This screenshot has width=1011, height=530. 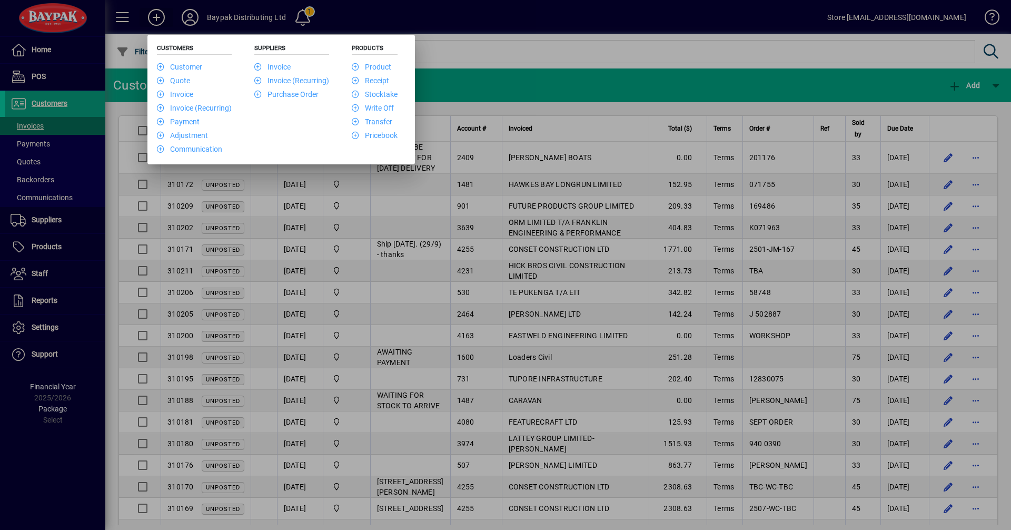 I want to click on a: Adjustment, so click(x=182, y=135).